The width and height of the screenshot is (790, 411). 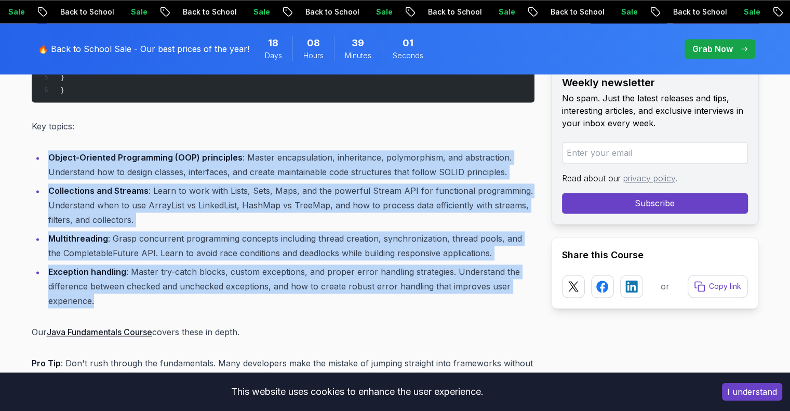 What do you see at coordinates (46, 363) in the screenshot?
I see `strong: Pro Tip` at bounding box center [46, 363].